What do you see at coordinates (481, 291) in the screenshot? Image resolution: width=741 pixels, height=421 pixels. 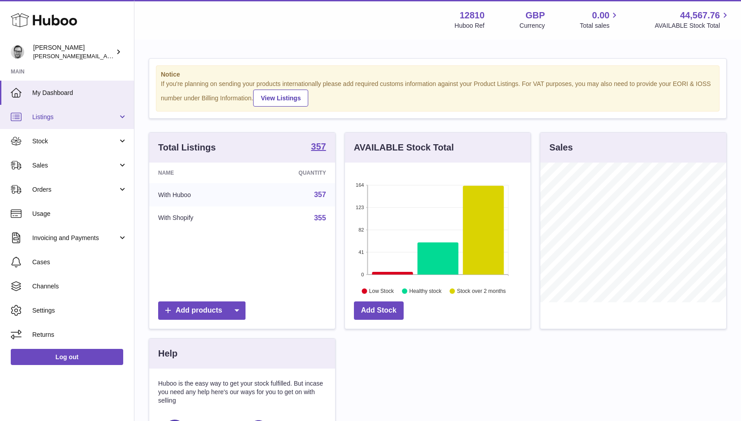 I see `text: Stock over 2 months` at bounding box center [481, 291].